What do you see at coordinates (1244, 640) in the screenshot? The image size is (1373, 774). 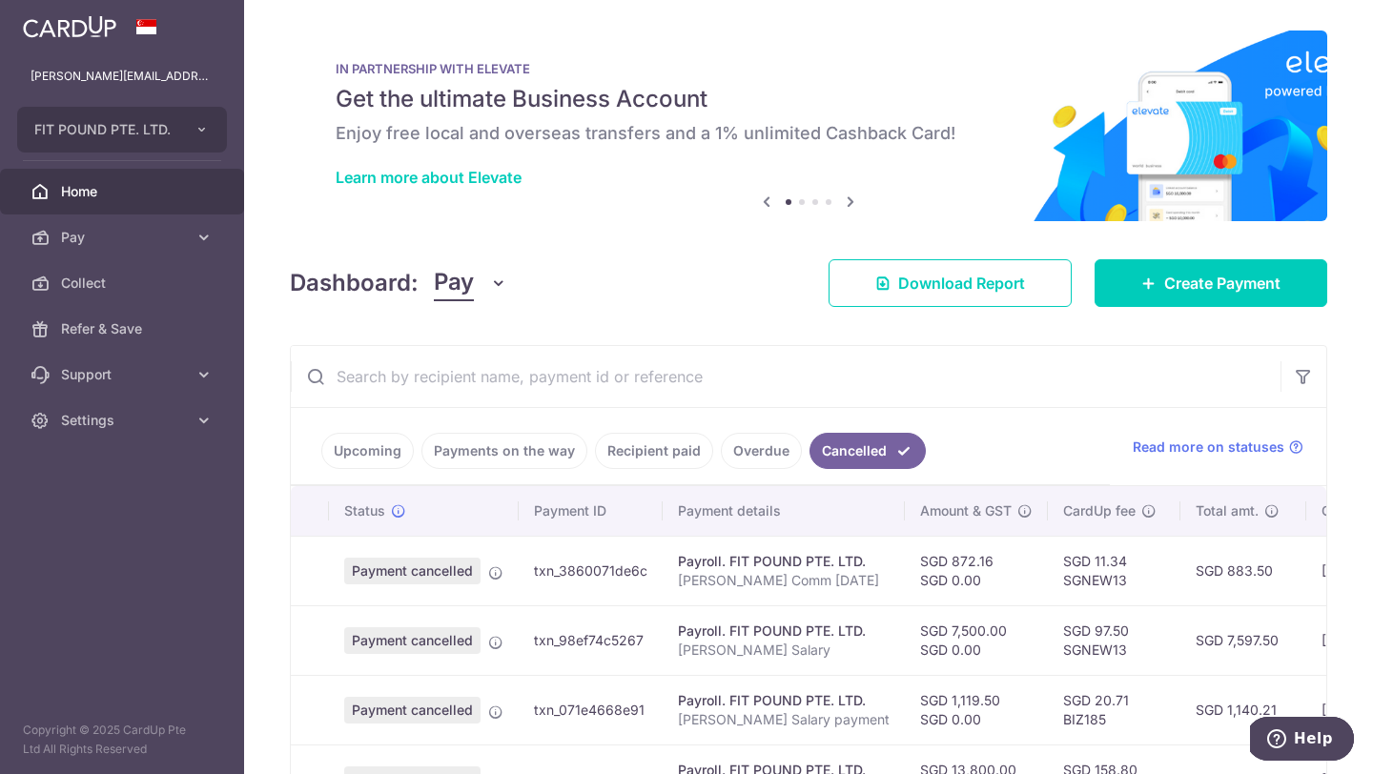 I see `td: SGD 7,597.50` at bounding box center [1244, 640].